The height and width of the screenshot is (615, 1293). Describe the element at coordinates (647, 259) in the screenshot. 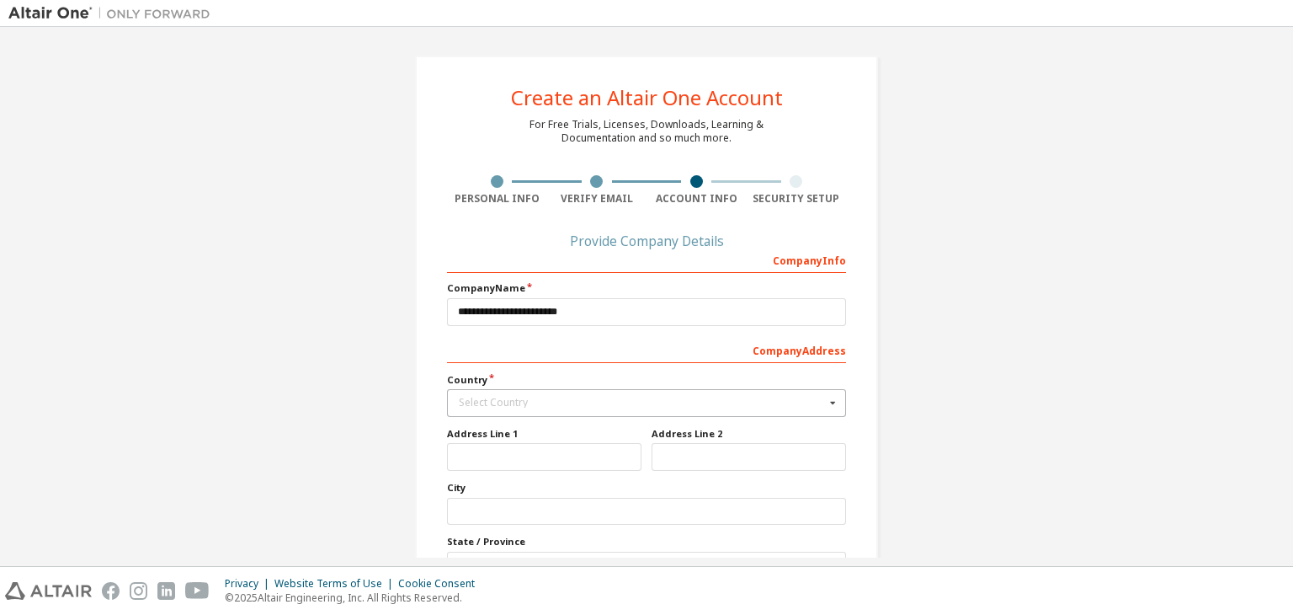

I see `div: Company Info` at that location.